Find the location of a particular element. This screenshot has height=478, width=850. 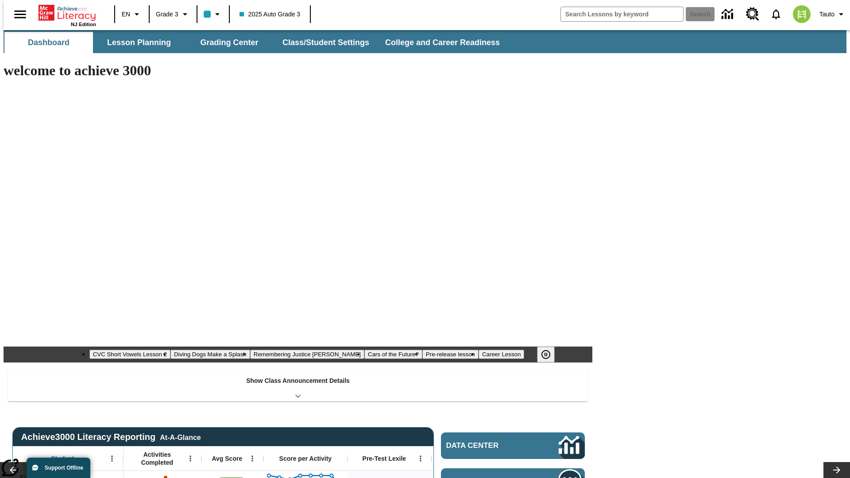

button: Open side menu is located at coordinates (20, 14).